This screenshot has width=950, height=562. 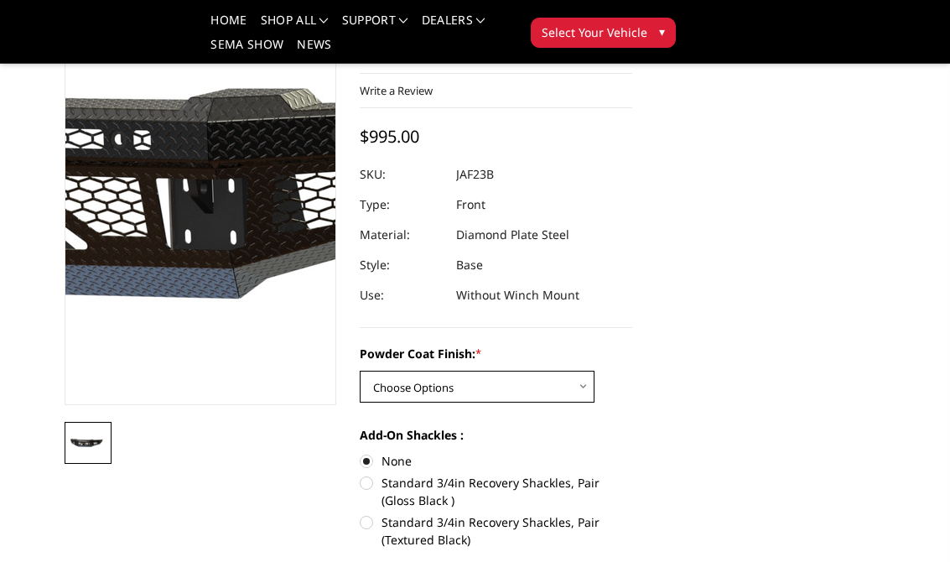 What do you see at coordinates (246, 50) in the screenshot?
I see `a: SEMA Show` at bounding box center [246, 50].